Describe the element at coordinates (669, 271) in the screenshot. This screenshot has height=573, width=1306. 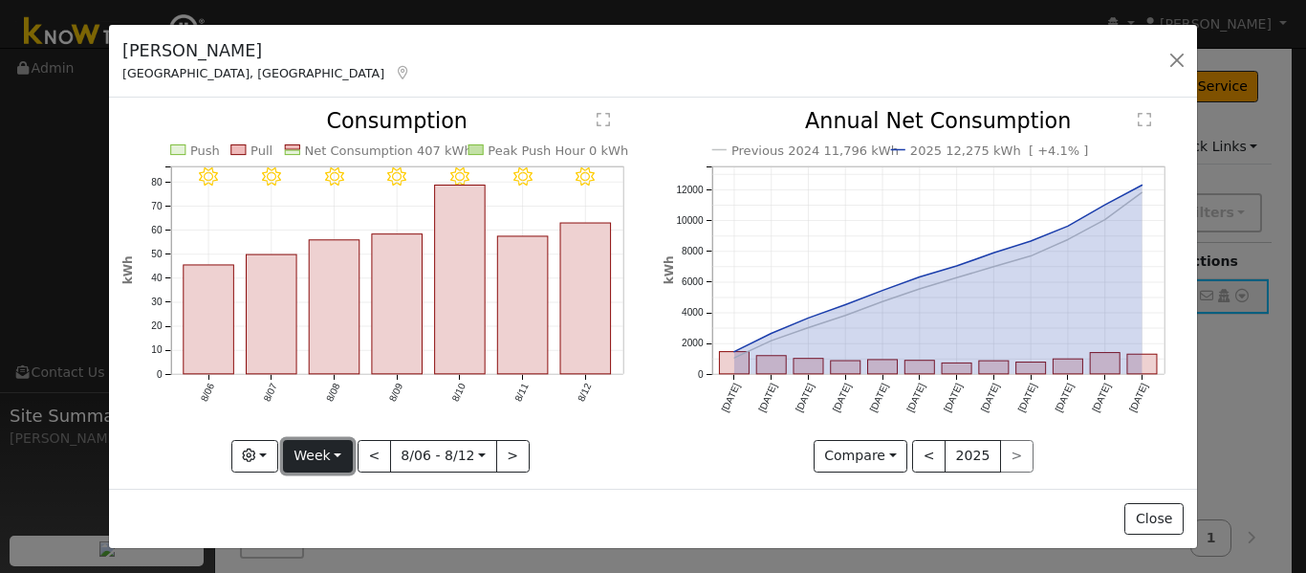
I see `text: kWh` at that location.